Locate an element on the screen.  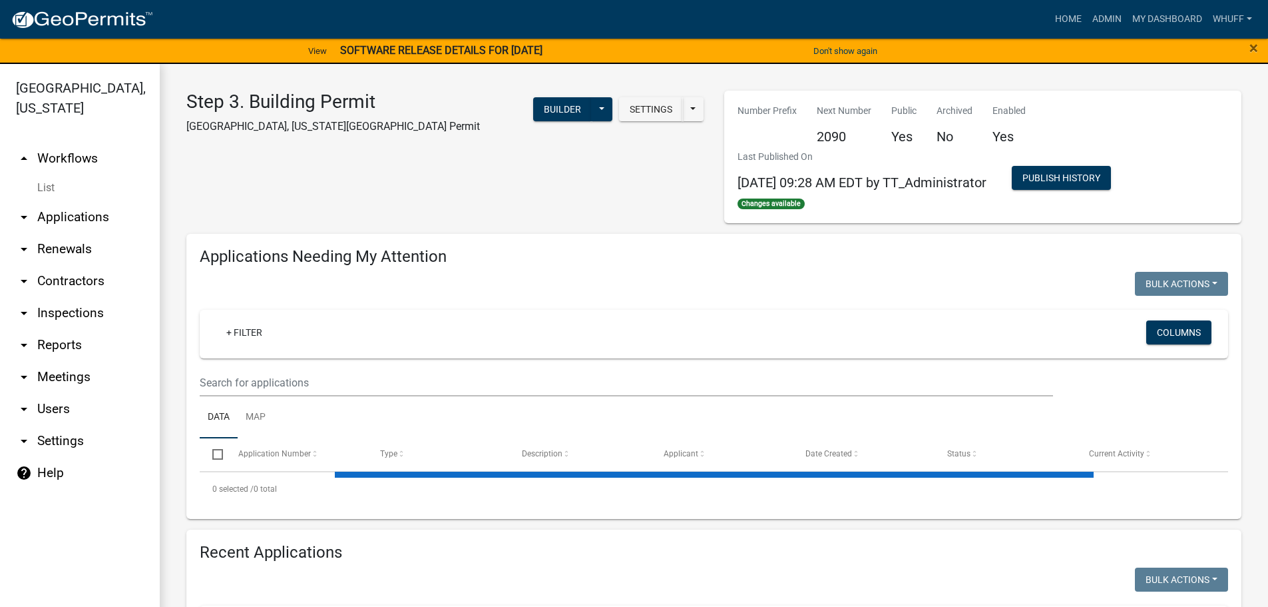
h3: Step 3. Building Permit is located at coordinates (333, 102).